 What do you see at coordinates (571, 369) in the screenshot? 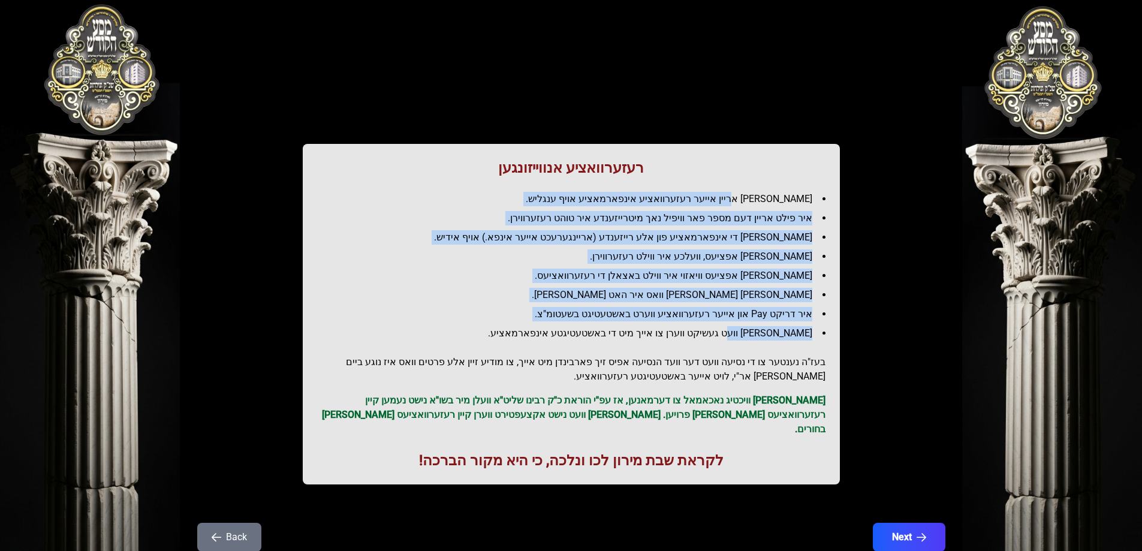
I see `h2: בעז"ה נענטער צו די נסיעה וועט דער וועד הנסיעה אפיס זיך פארבינדן מיט אייך, צו מודיע זיין אלע פרטים...` at bounding box center [571, 369].